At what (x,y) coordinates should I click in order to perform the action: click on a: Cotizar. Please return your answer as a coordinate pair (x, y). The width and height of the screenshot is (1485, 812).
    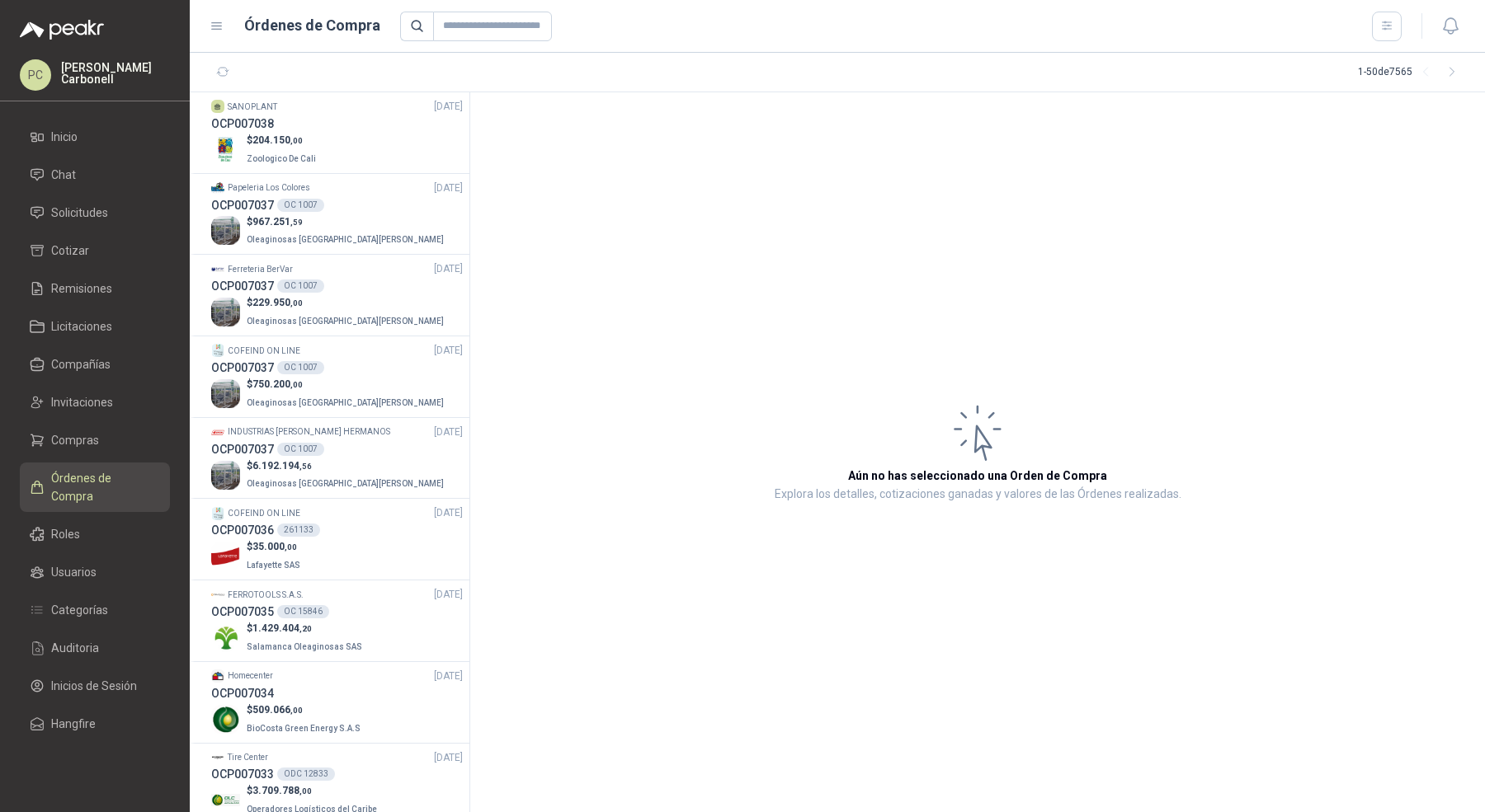
    Looking at the image, I should click on (95, 251).